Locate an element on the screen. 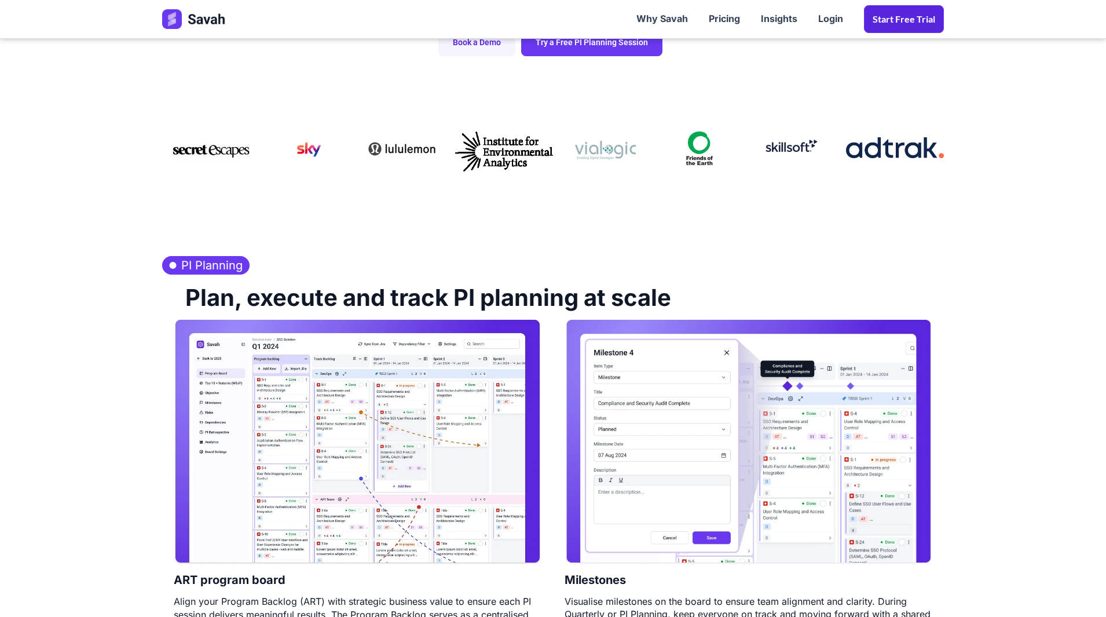 The image size is (1106, 617). h3: PI Planning is located at coordinates (206, 265).